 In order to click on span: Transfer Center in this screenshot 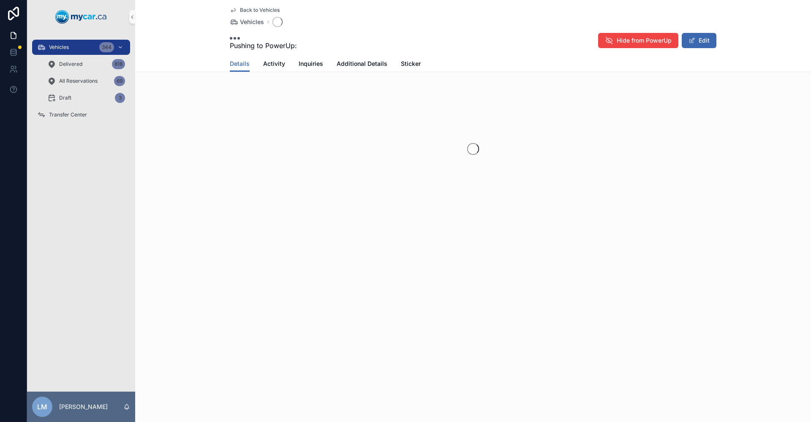, I will do `click(68, 115)`.